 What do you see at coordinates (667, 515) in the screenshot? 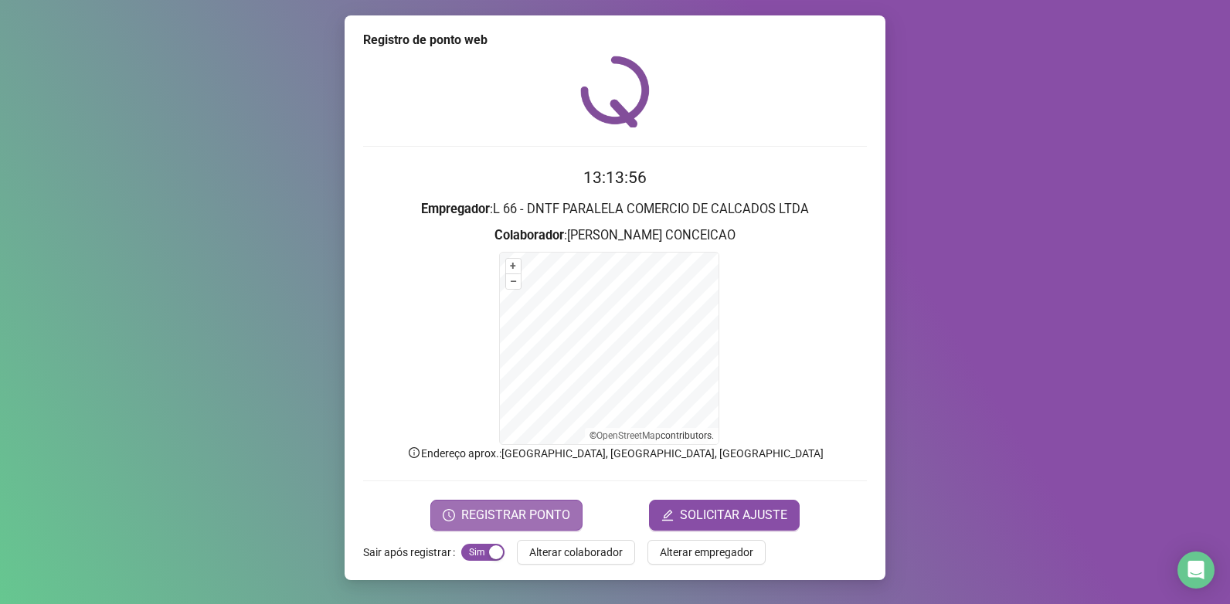
I see `span: edit` at bounding box center [667, 515].